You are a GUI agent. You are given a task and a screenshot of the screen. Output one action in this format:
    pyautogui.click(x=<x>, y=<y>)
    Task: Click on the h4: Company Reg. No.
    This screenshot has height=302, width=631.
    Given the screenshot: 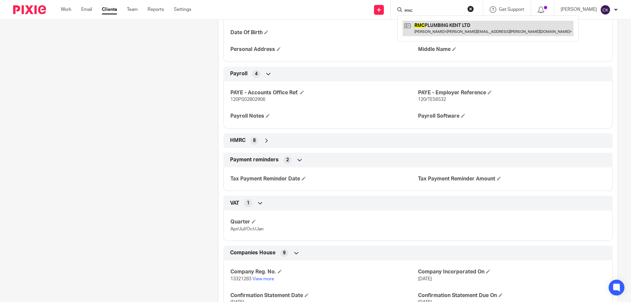 What is the action you would take?
    pyautogui.click(x=324, y=272)
    